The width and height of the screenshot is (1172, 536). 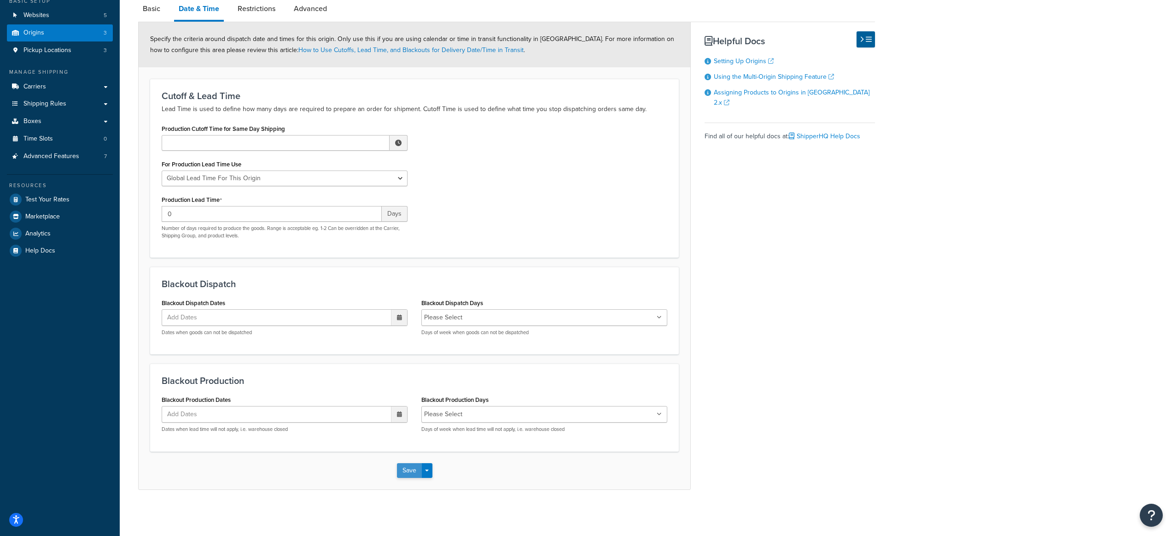 I want to click on span: 7, so click(x=105, y=156).